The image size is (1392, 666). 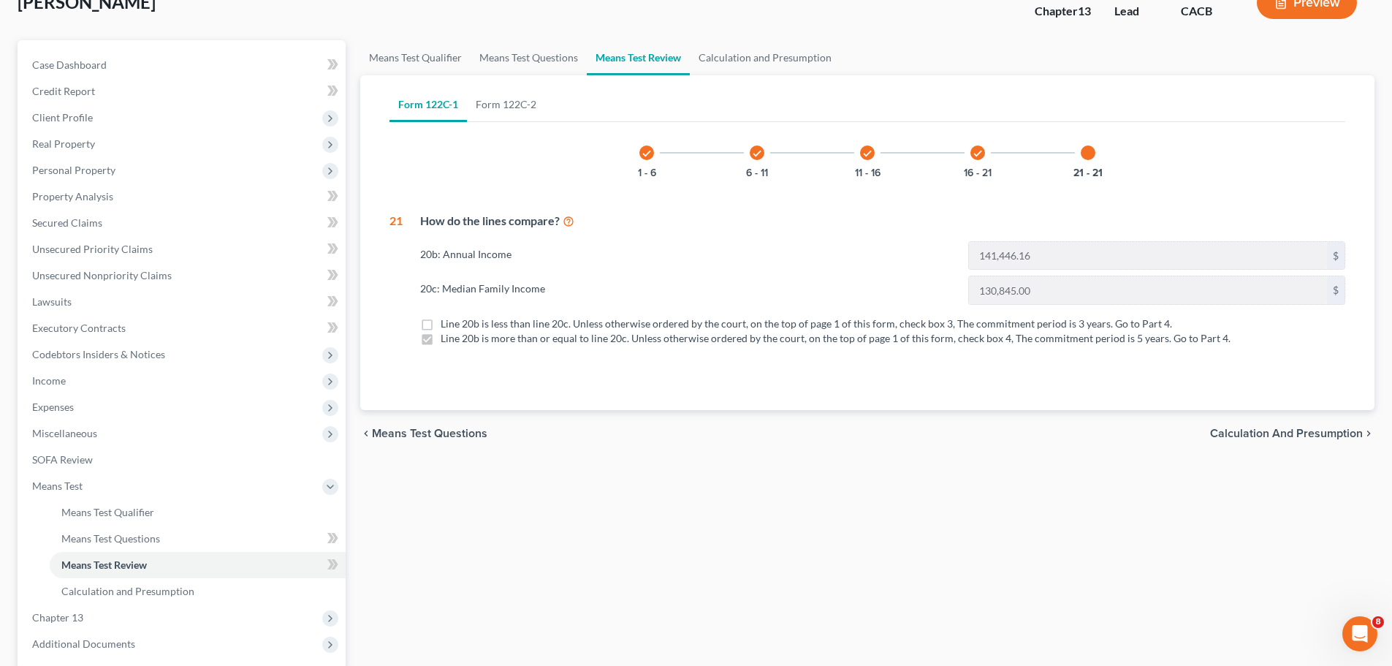 What do you see at coordinates (1062, 11) in the screenshot?
I see `div: Chapter` at bounding box center [1062, 11].